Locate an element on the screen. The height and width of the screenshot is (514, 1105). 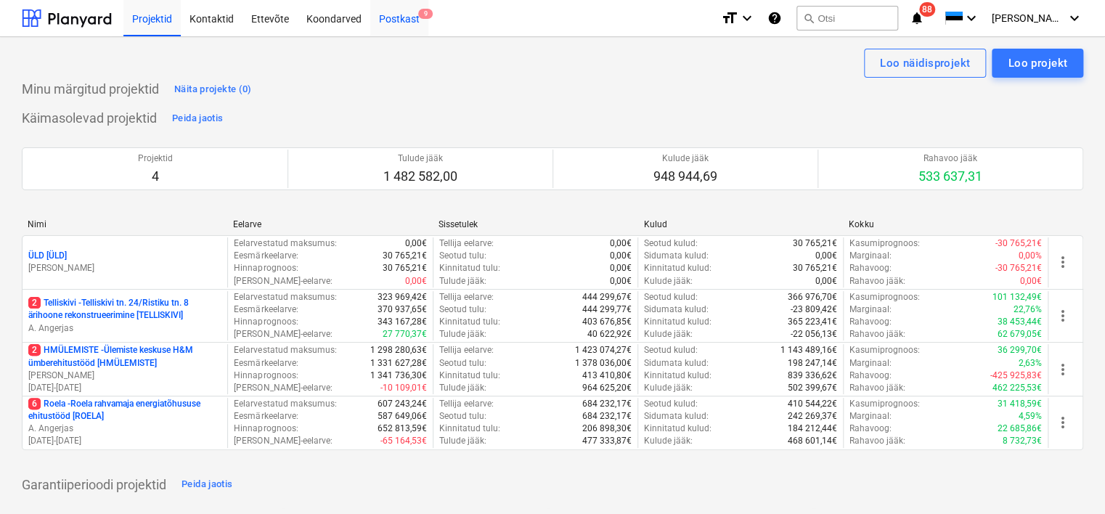
p: A. Angerjas is located at coordinates (125, 328).